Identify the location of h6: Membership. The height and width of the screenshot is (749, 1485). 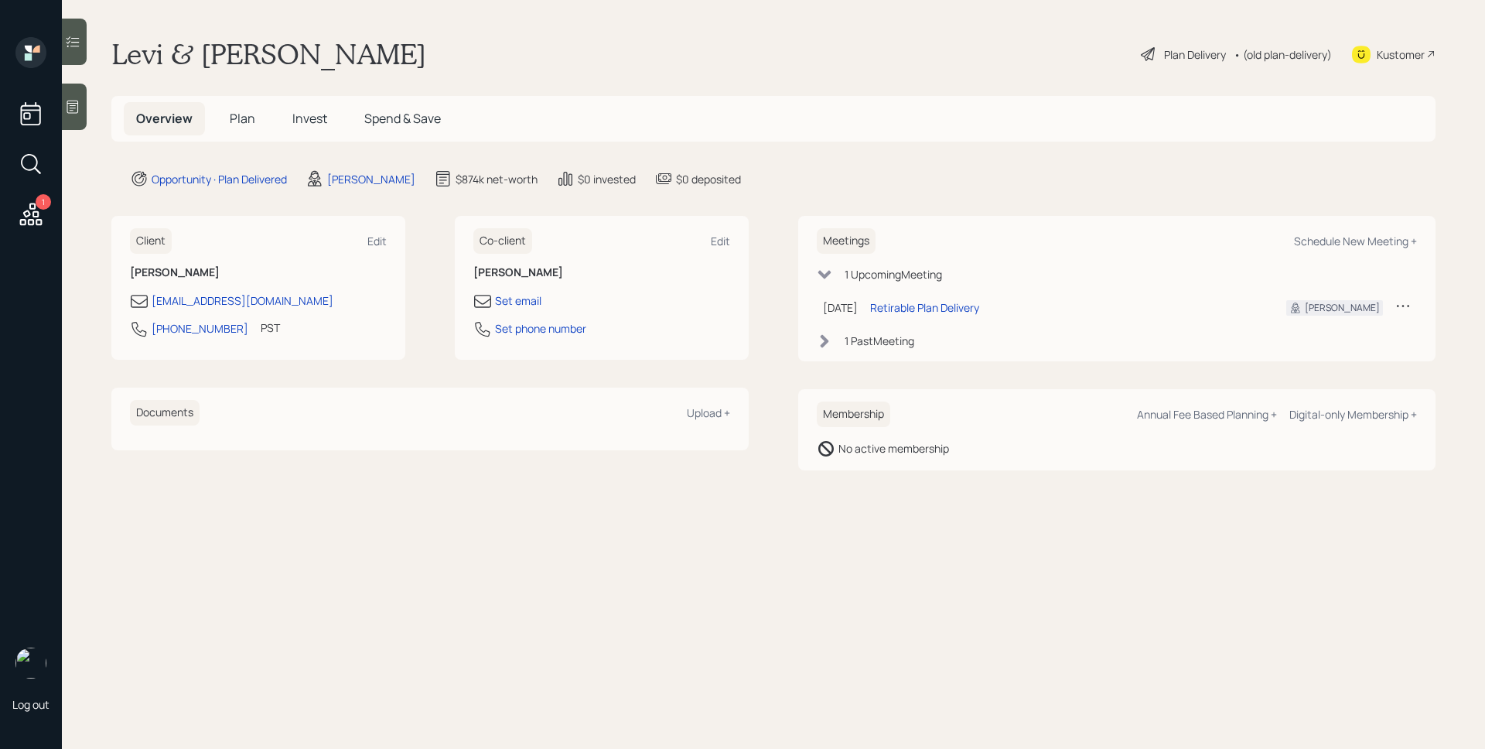
(853, 414).